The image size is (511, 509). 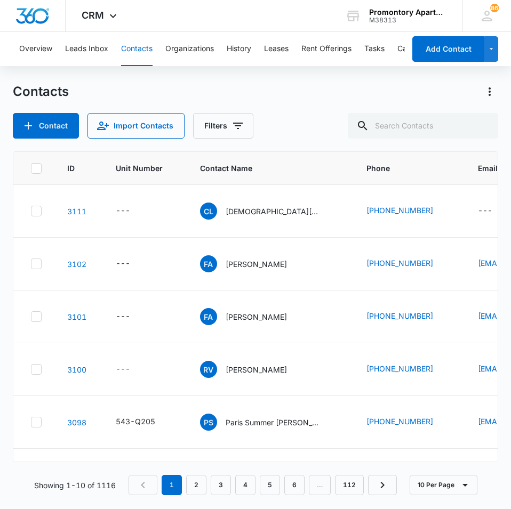 I want to click on button: Calendar, so click(x=413, y=49).